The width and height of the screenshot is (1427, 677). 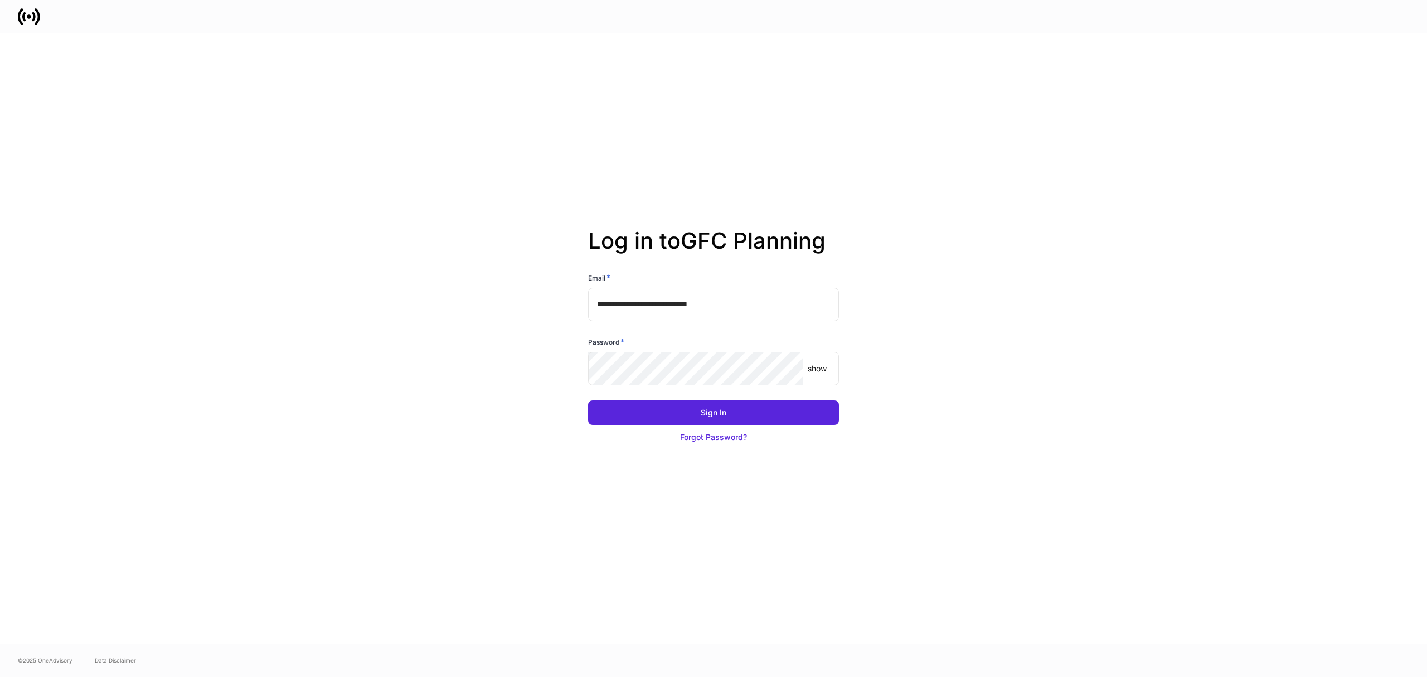 I want to click on button: Sign In, so click(x=713, y=412).